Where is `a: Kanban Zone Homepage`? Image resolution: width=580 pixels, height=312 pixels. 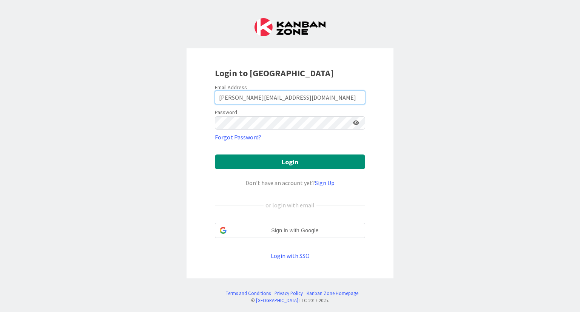
a: Kanban Zone Homepage is located at coordinates (332, 293).